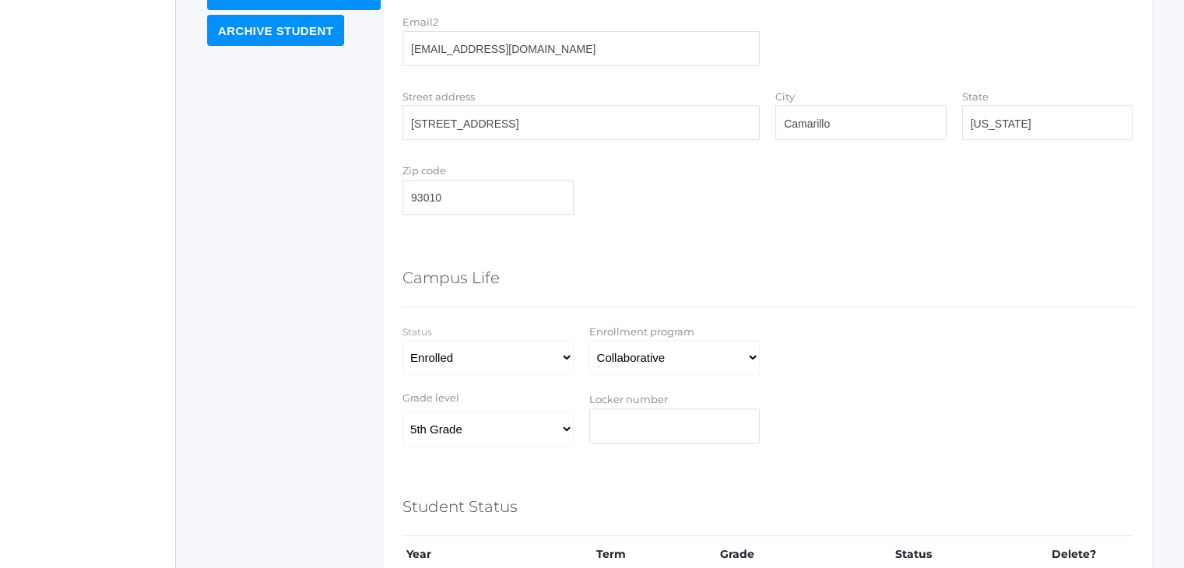 The image size is (1184, 568). Describe the element at coordinates (420, 22) in the screenshot. I see `label: Email2` at that location.